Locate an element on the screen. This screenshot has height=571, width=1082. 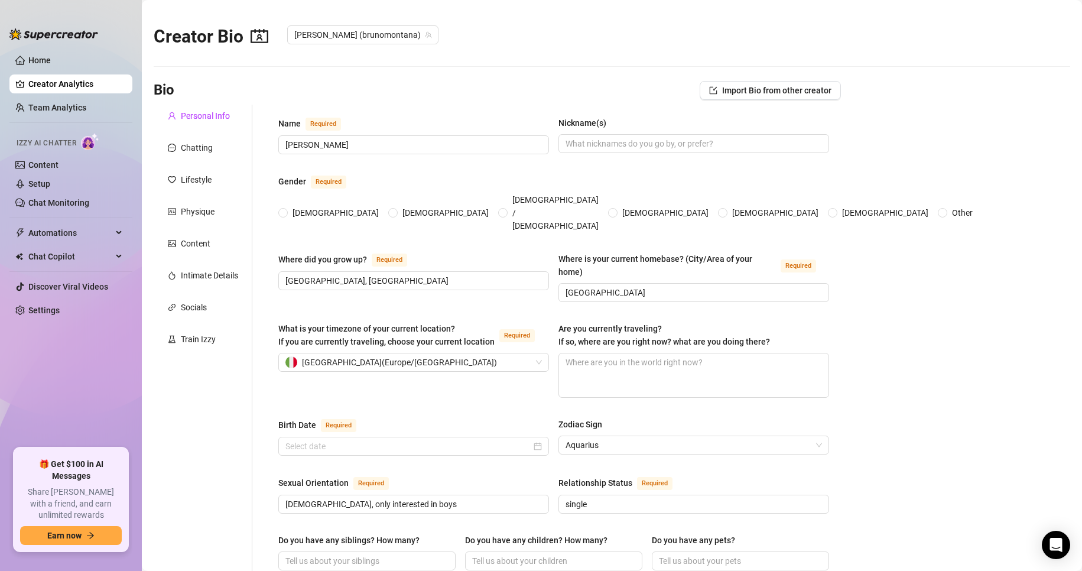
span: Import Bio from other creator is located at coordinates (776, 90).